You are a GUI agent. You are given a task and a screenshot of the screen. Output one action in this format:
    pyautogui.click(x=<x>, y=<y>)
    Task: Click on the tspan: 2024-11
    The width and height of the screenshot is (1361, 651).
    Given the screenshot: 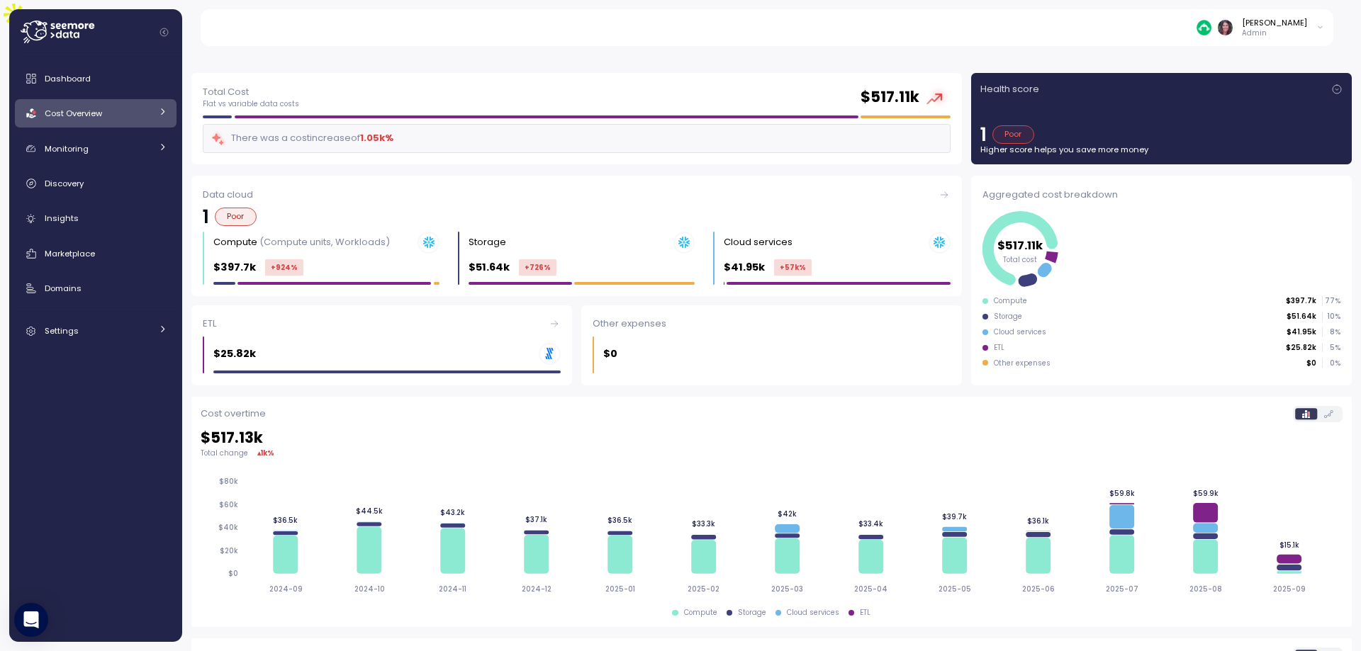 What is the action you would take?
    pyautogui.click(x=452, y=589)
    